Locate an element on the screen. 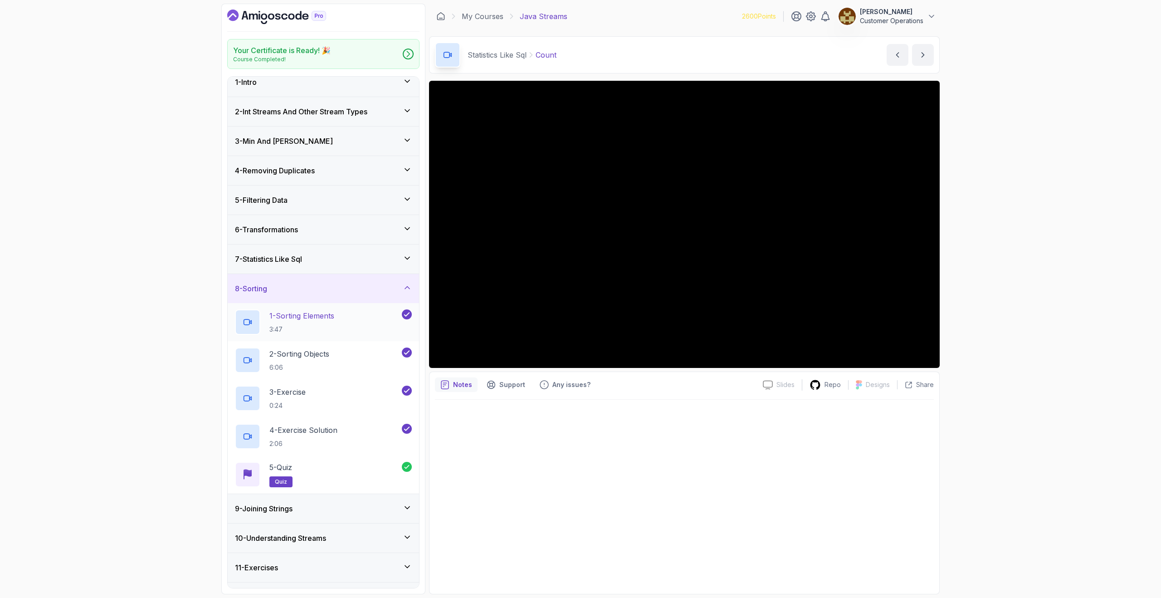 Image resolution: width=1161 pixels, height=598 pixels. p: 5 - Quiz is located at coordinates (281, 467).